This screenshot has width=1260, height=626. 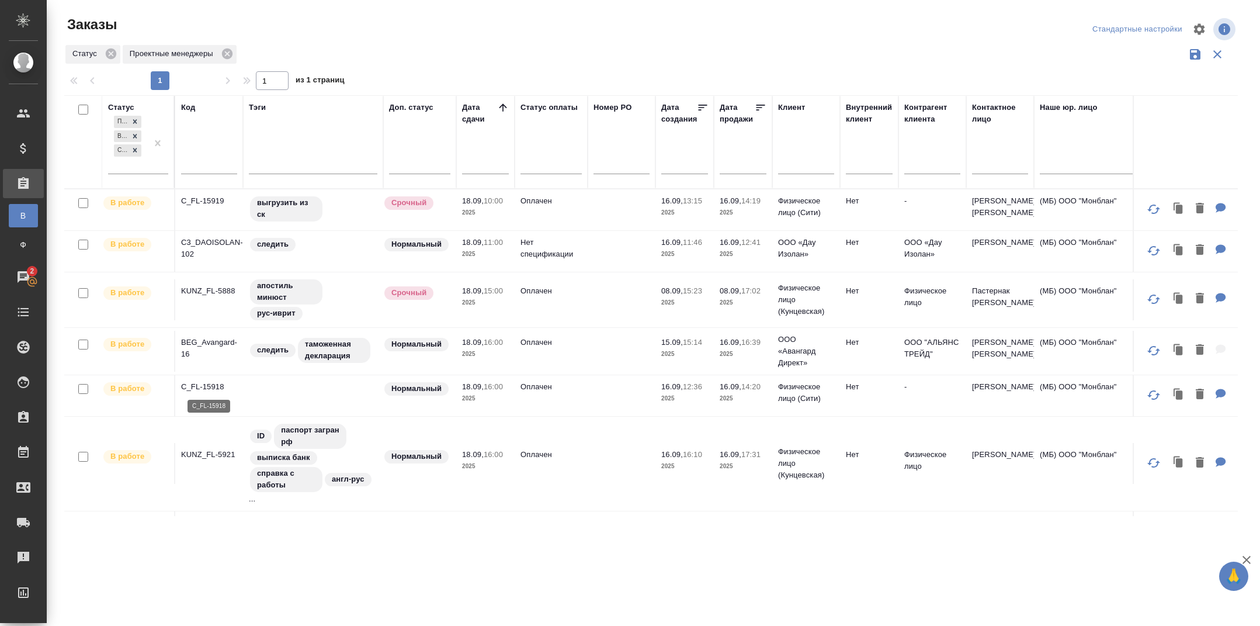 I want to click on span: Заказы, so click(x=91, y=25).